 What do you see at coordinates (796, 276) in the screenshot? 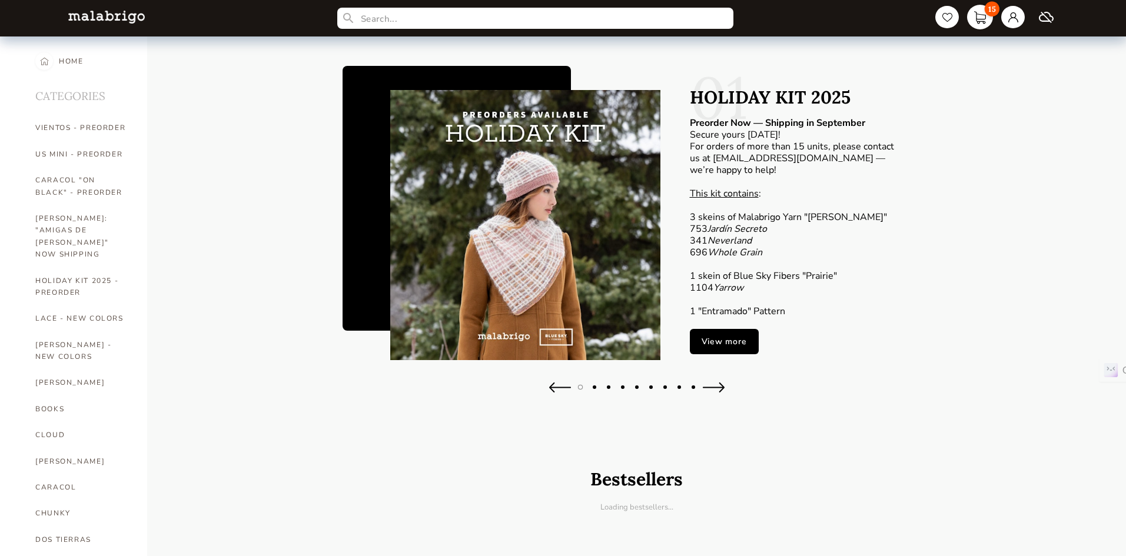
I see `p: 1 skein of Blue Sky Fibers "Prairie"` at bounding box center [796, 276].